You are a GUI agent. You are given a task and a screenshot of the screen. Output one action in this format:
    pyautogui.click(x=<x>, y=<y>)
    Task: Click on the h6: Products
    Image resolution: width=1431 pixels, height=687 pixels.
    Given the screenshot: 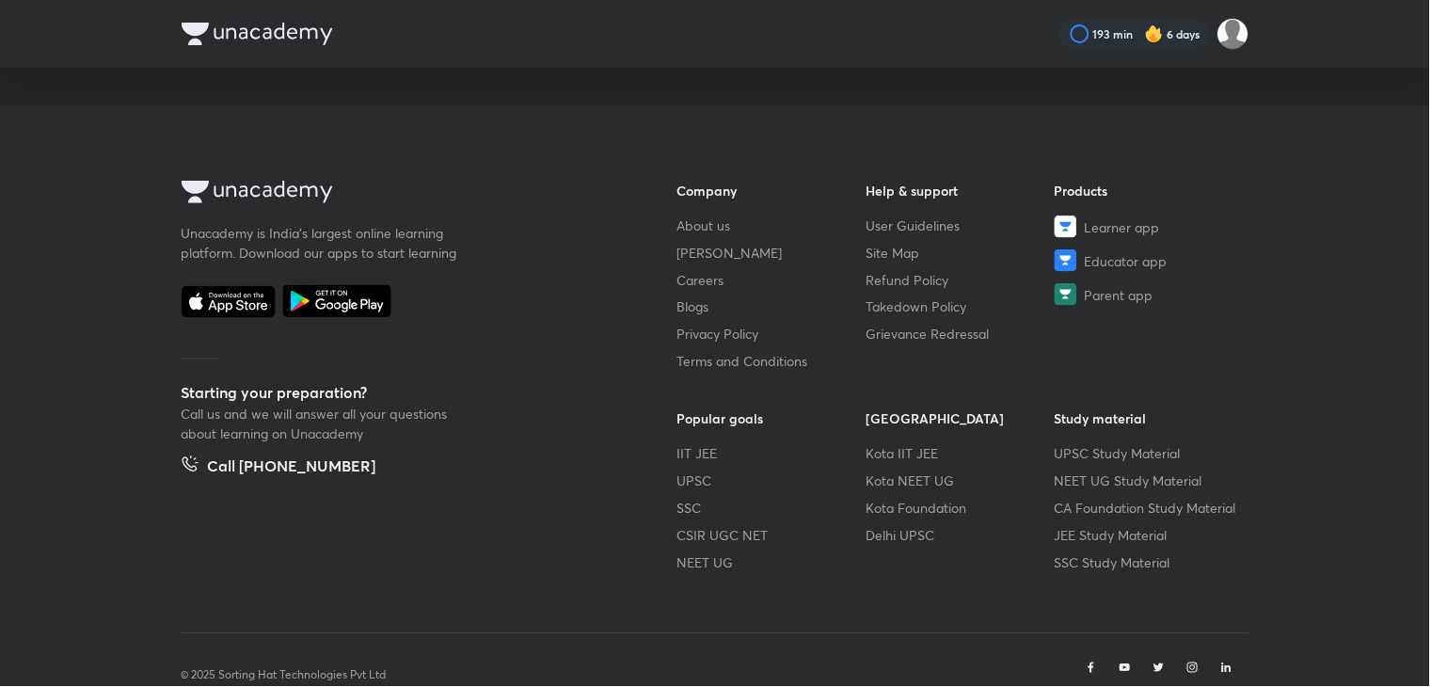 What is the action you would take?
    pyautogui.click(x=1150, y=190)
    